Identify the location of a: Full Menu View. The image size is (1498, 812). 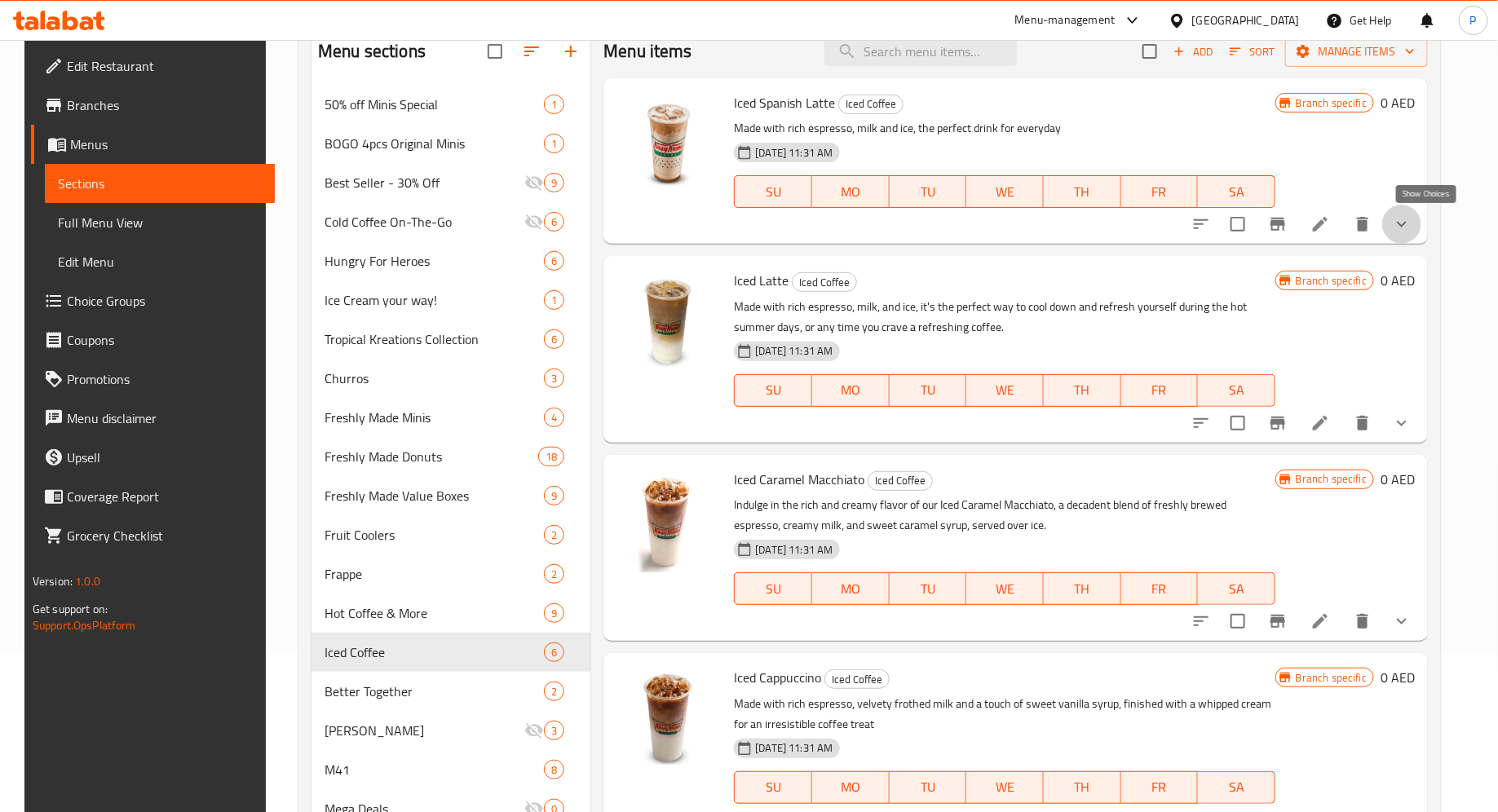
(160, 222).